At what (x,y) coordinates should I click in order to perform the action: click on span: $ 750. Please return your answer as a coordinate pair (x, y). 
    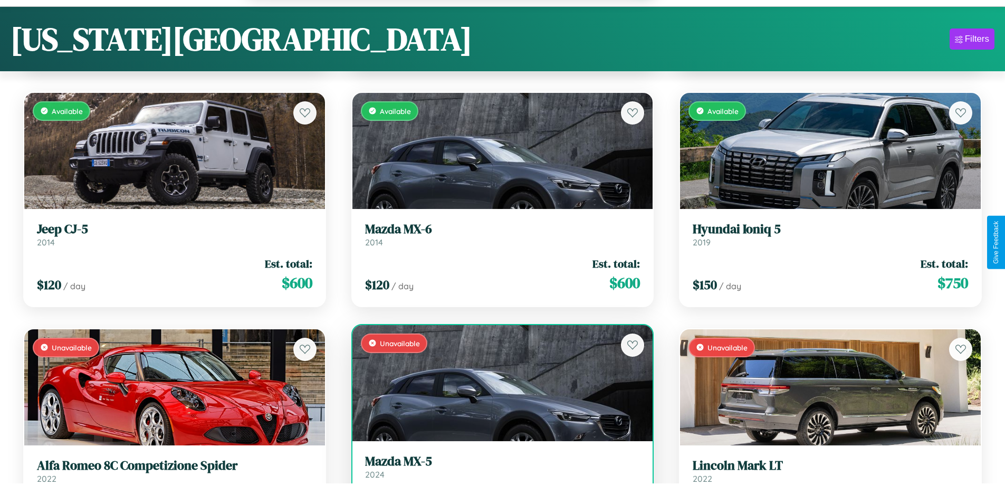
    Looking at the image, I should click on (952, 283).